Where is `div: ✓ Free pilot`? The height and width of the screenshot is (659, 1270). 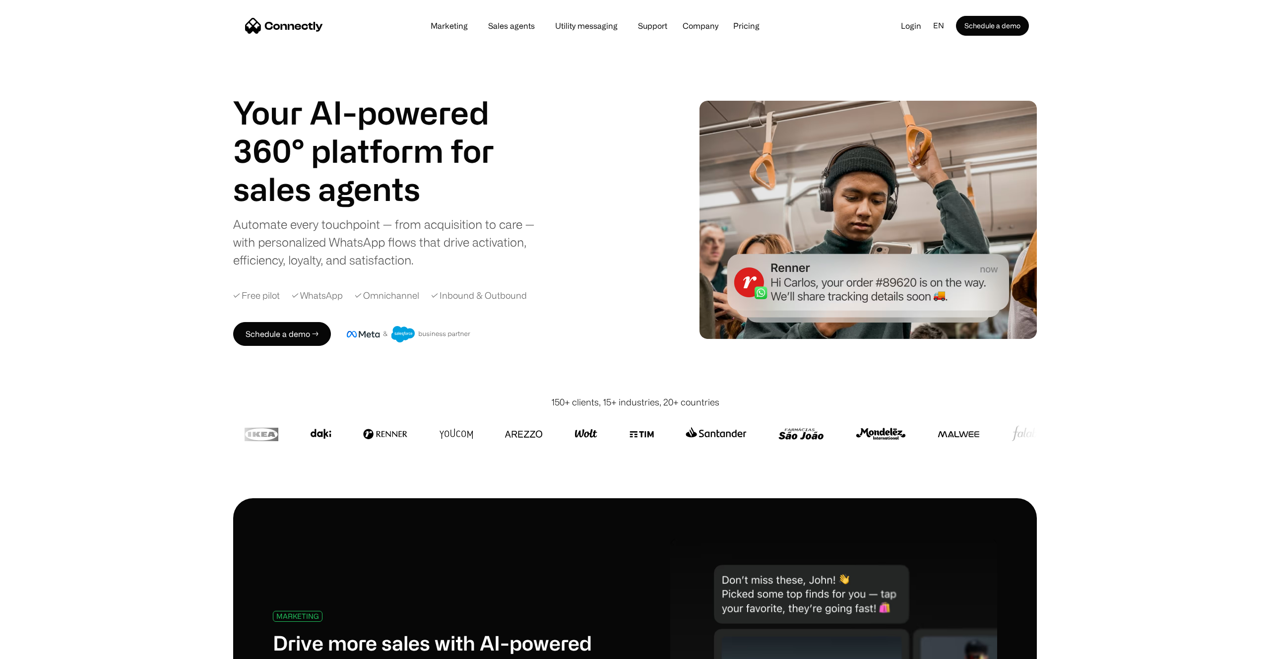 div: ✓ Free pilot is located at coordinates (256, 295).